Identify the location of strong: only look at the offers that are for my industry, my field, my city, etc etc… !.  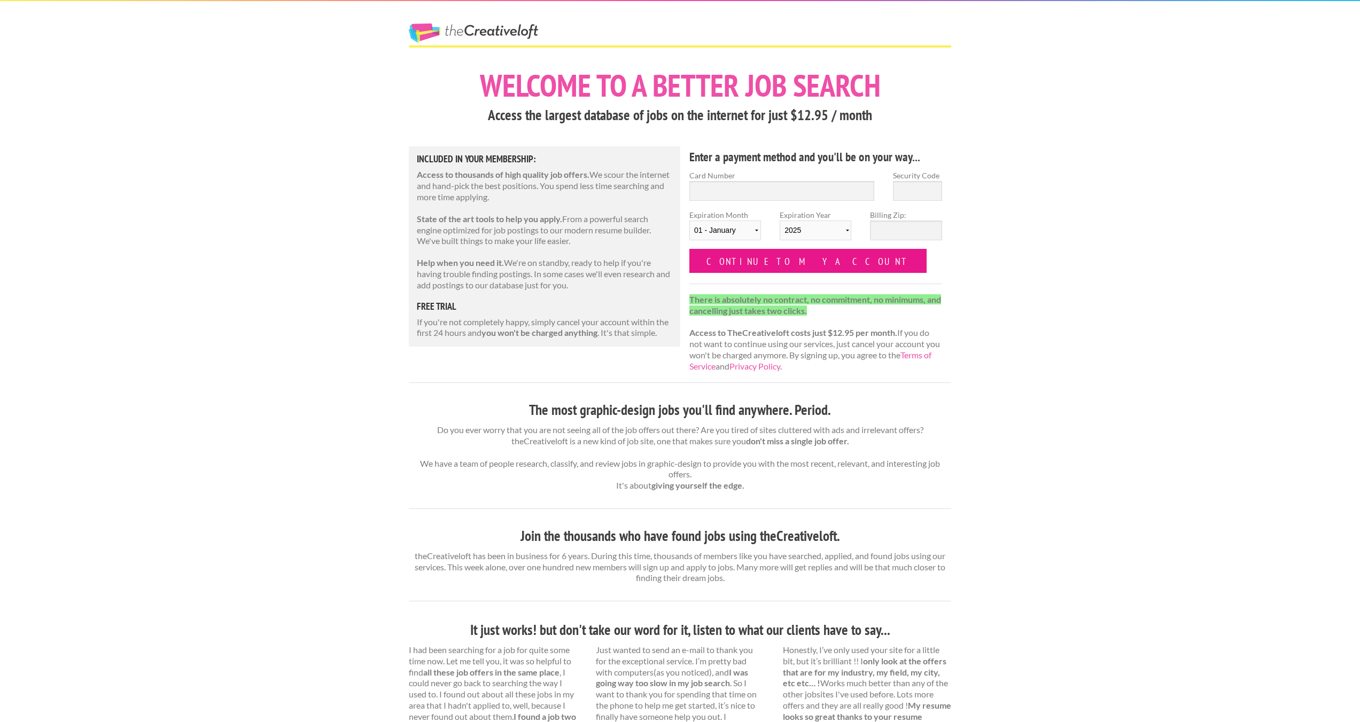
(865, 672).